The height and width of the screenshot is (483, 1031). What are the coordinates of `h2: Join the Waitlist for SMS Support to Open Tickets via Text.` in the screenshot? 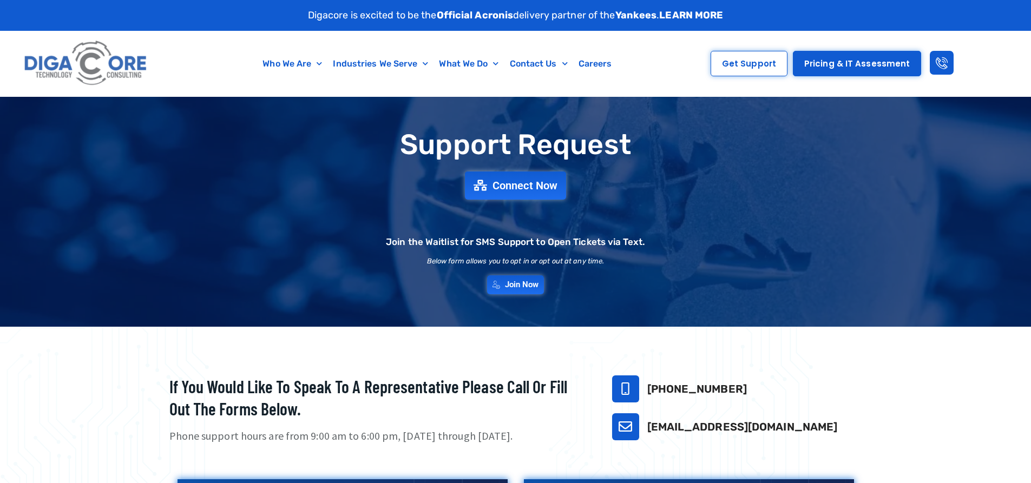 It's located at (515, 242).